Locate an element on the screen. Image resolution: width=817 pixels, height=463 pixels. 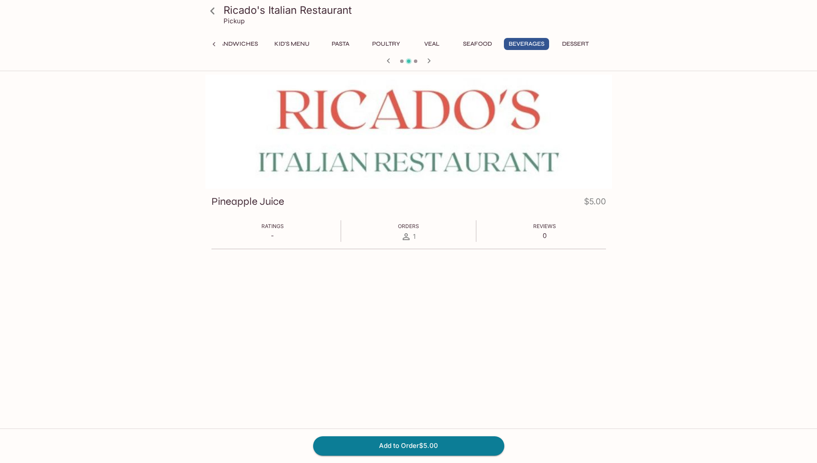
p: Pickup is located at coordinates (234, 21).